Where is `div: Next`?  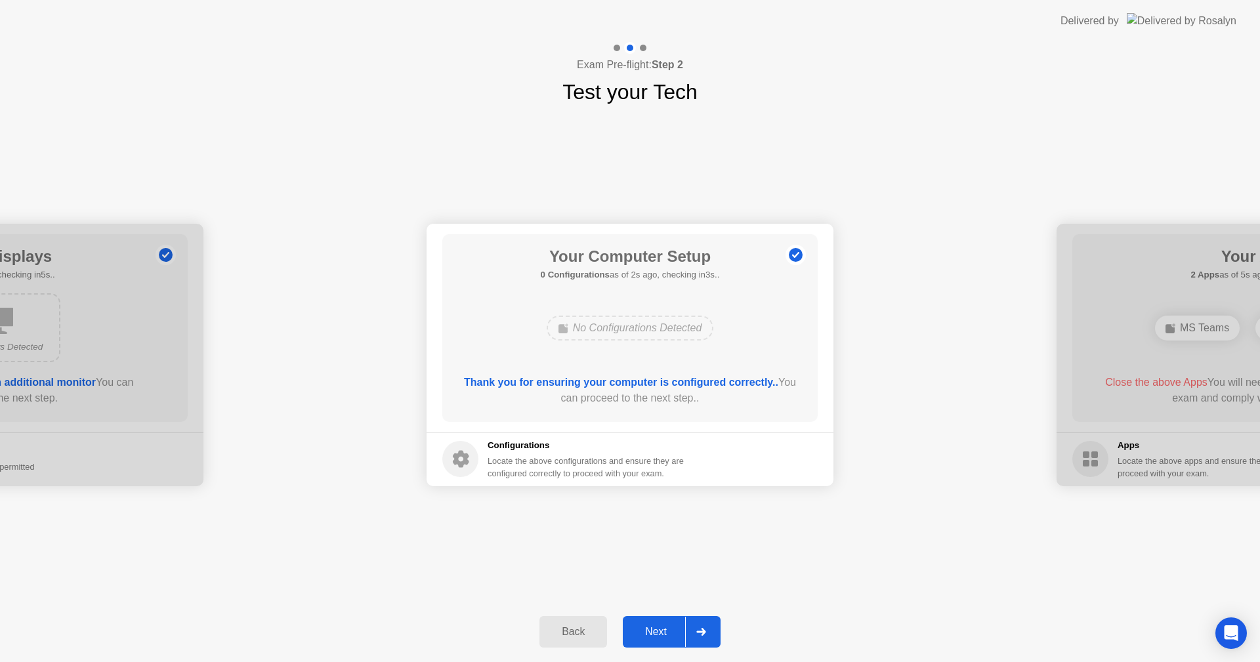
div: Next is located at coordinates (656, 632).